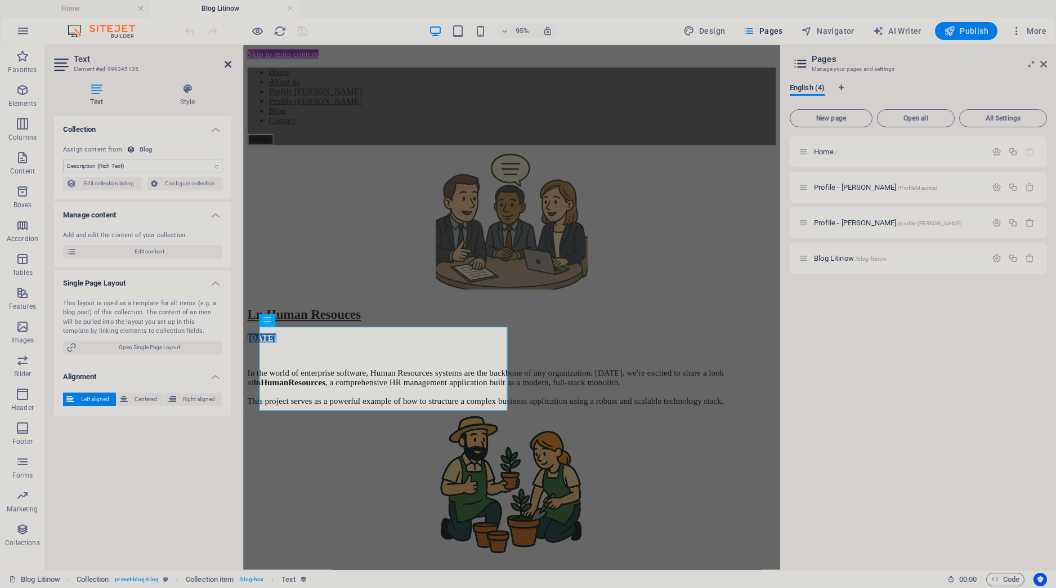  What do you see at coordinates (142, 373) in the screenshot?
I see `h4: Alignment` at bounding box center [142, 373].